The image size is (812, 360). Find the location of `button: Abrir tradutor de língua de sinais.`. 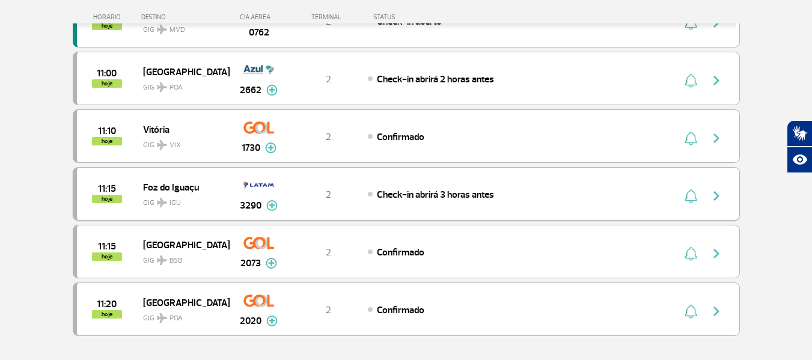

button: Abrir tradutor de língua de sinais. is located at coordinates (799, 133).